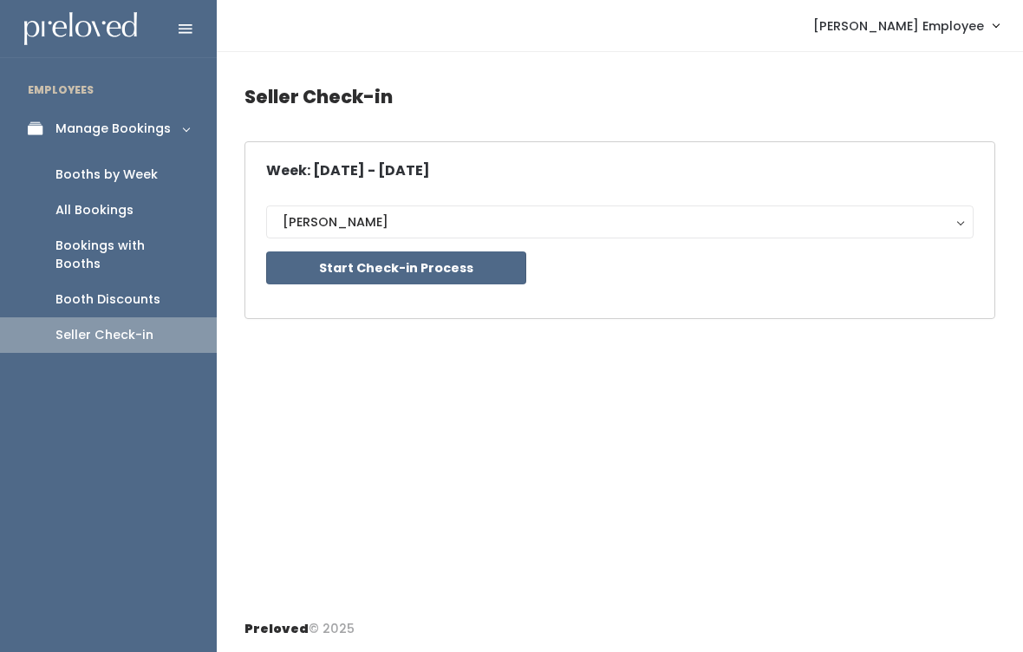 Image resolution: width=1023 pixels, height=652 pixels. I want to click on h4: Seller Check-in, so click(620, 96).